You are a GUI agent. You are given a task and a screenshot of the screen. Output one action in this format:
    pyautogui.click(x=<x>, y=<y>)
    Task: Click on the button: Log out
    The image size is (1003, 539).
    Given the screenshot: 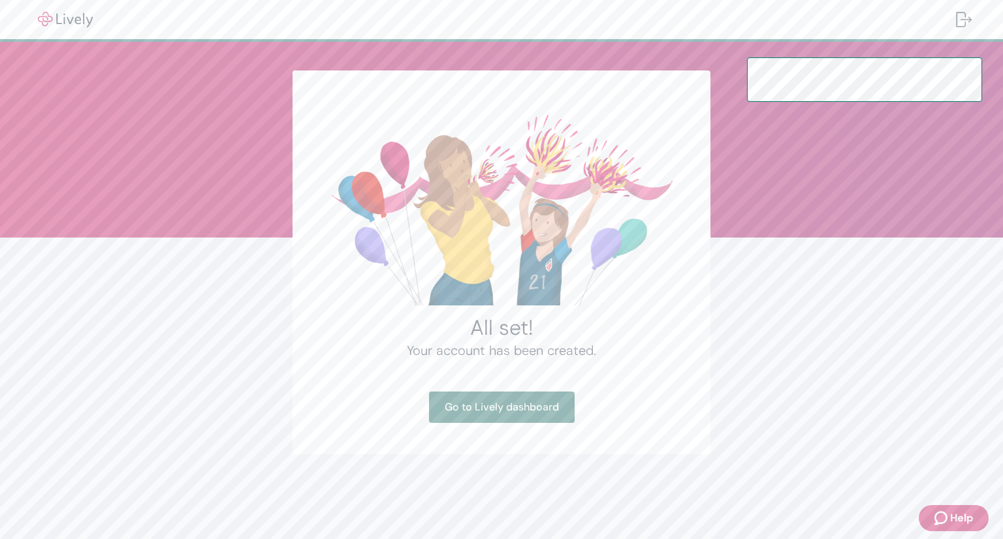 What is the action you would take?
    pyautogui.click(x=964, y=20)
    